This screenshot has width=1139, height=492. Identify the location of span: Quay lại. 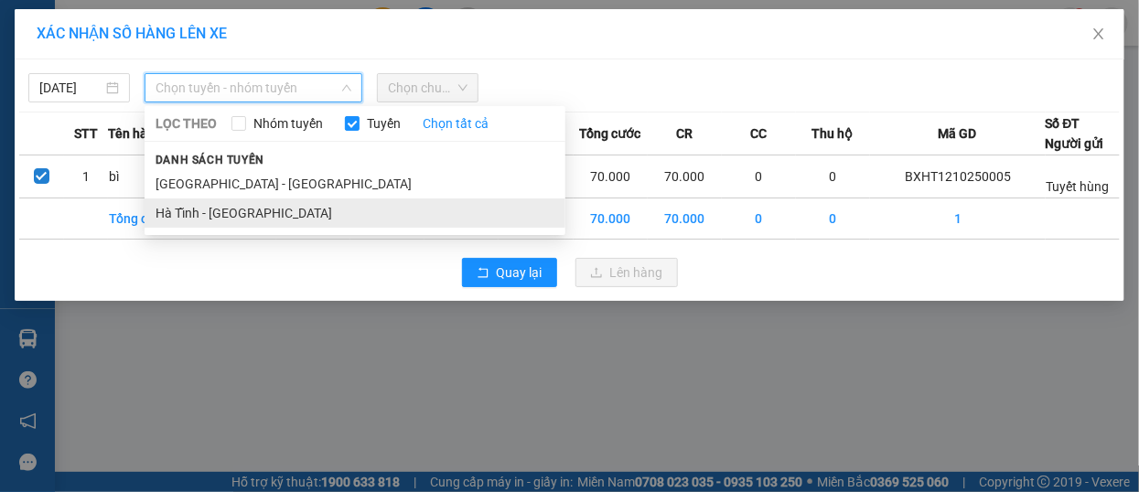
(520, 273).